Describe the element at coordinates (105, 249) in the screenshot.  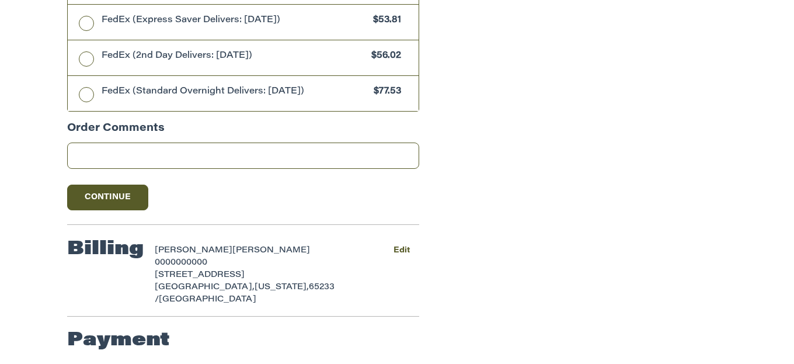
I see `h2: Billing` at that location.